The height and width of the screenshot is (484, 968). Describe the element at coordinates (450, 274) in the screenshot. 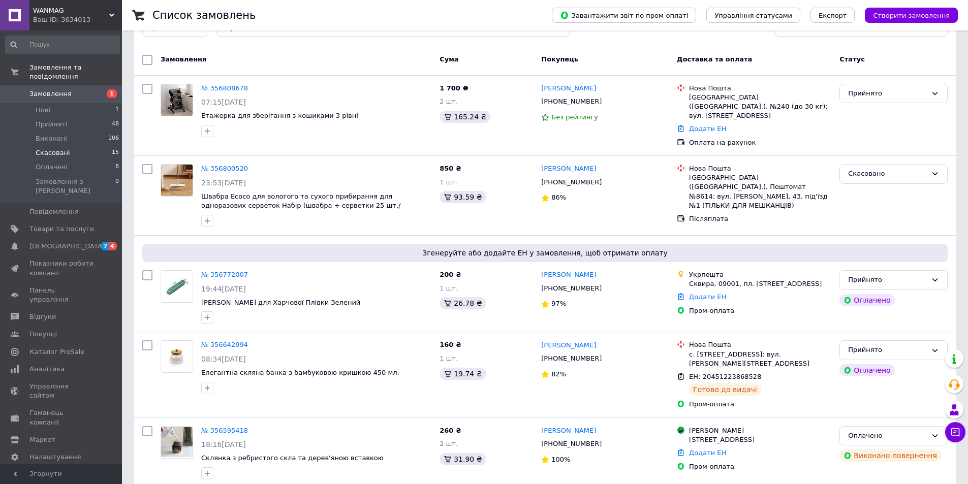

I see `span: 200 ₴` at that location.